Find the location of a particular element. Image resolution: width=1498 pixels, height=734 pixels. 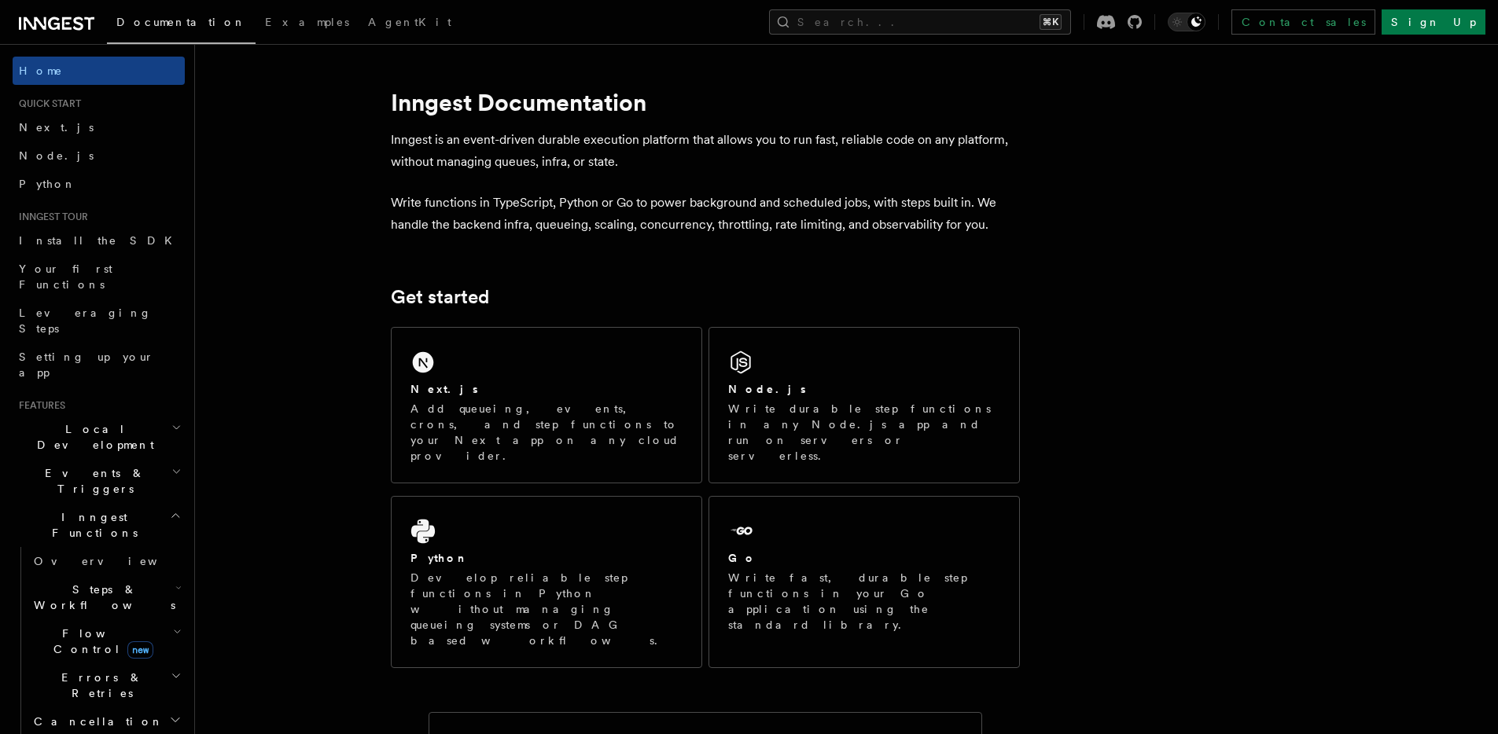

span: Python is located at coordinates (47, 184).